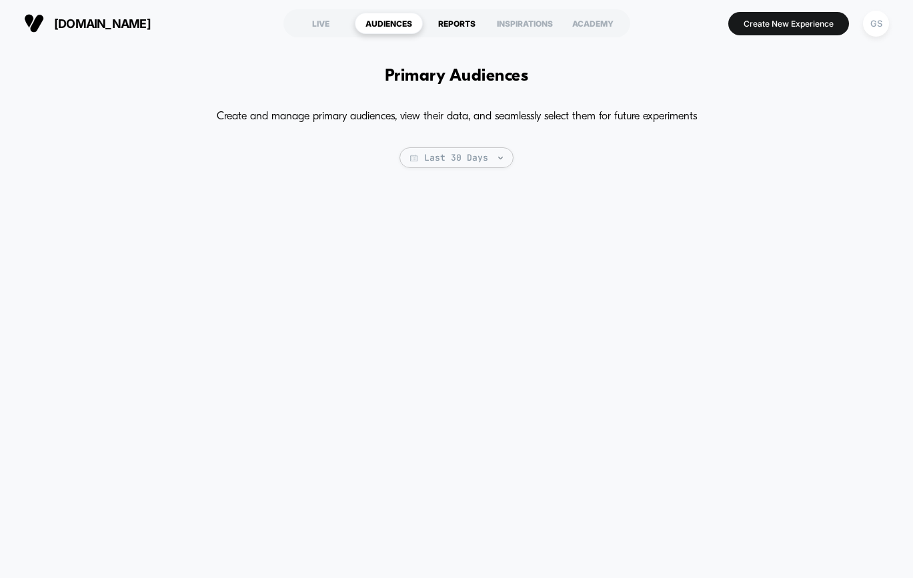 Image resolution: width=913 pixels, height=578 pixels. Describe the element at coordinates (321, 23) in the screenshot. I see `div: LIVE` at that location.